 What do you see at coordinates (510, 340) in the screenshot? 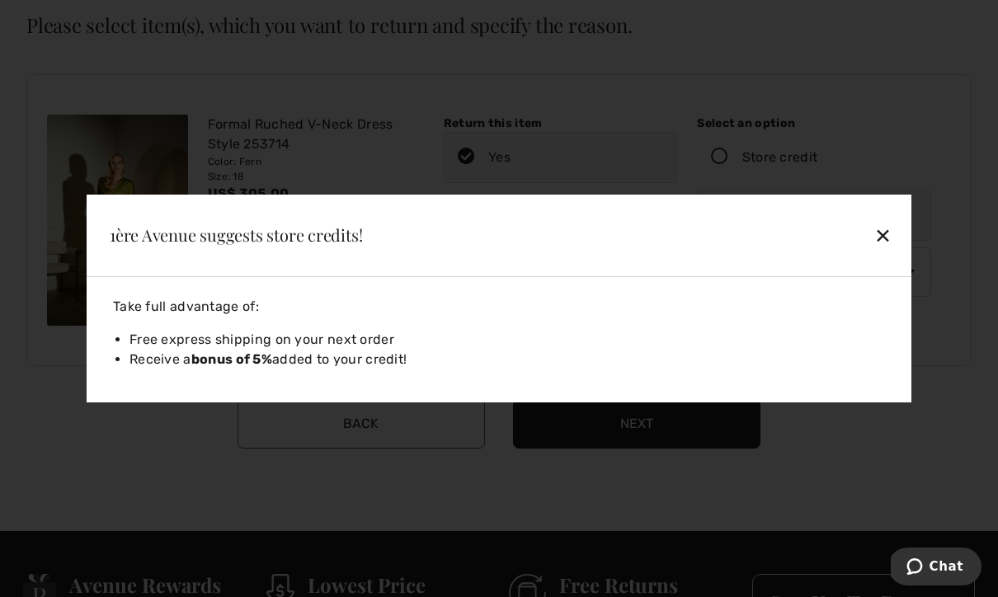
I see `li: Free express shipping on your next order` at bounding box center [510, 340].